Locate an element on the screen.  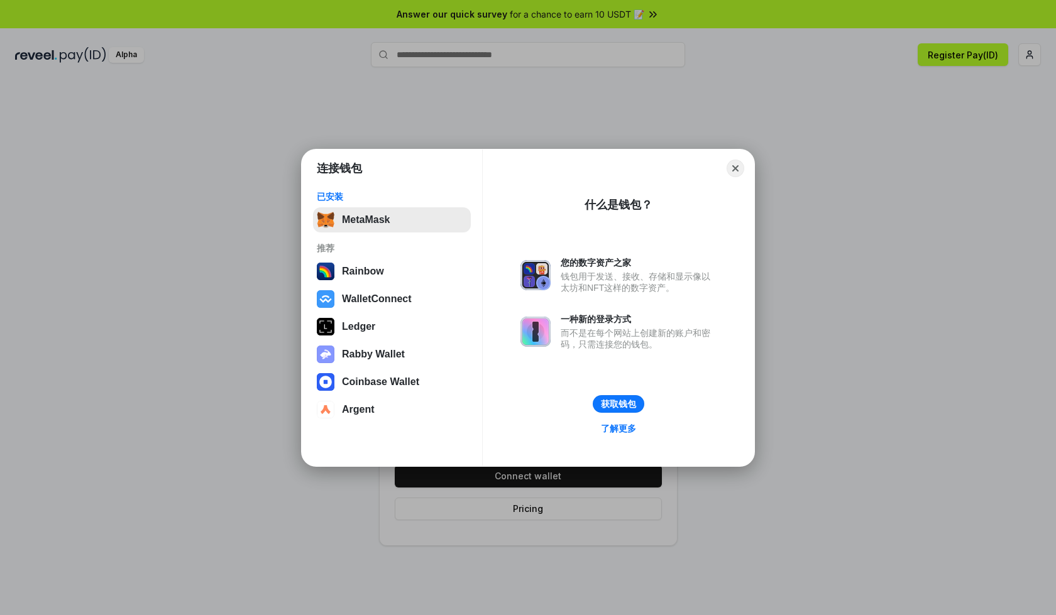
div: MetaMask is located at coordinates (366, 220).